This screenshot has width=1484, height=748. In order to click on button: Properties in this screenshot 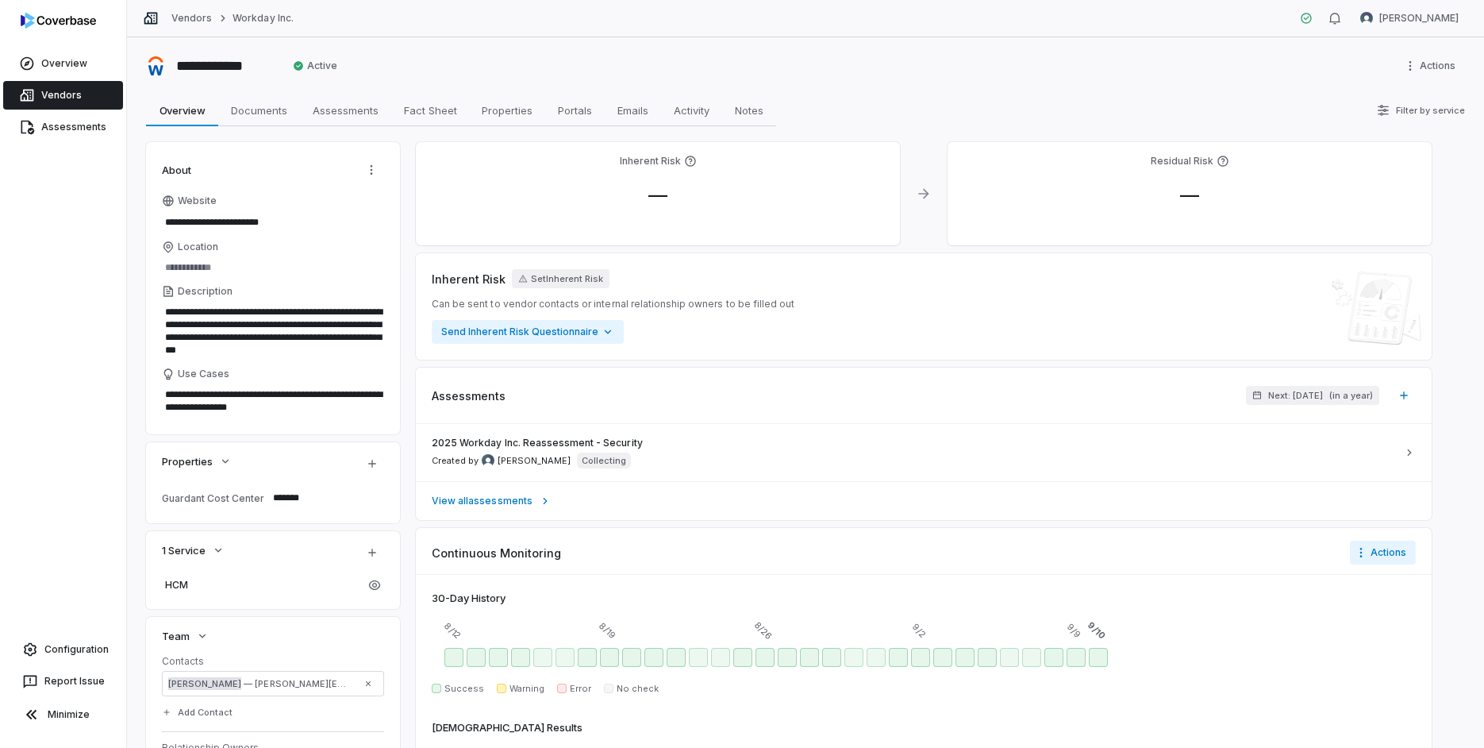, I will do `click(197, 461)`.